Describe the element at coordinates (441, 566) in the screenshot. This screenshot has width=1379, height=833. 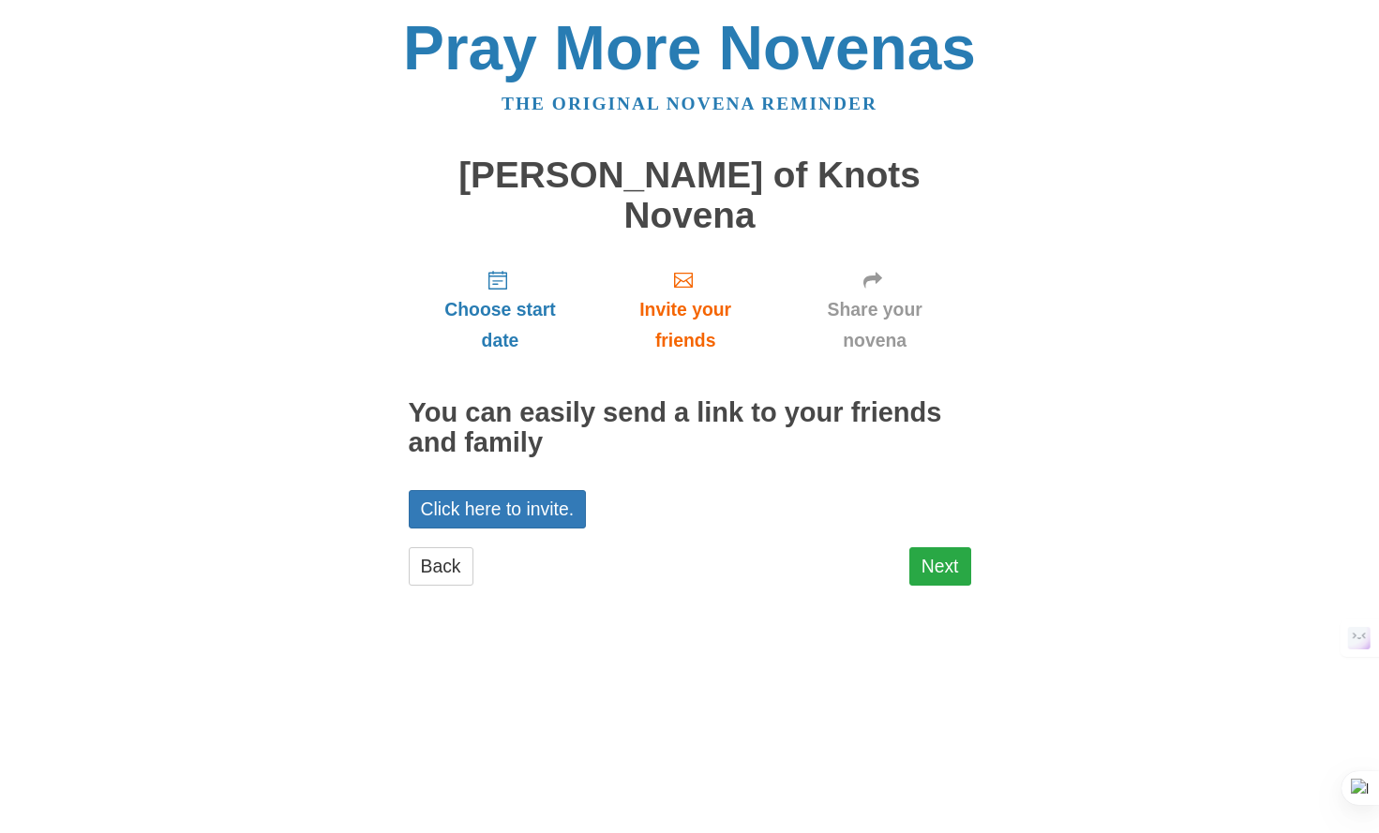
I see `a: Back` at that location.